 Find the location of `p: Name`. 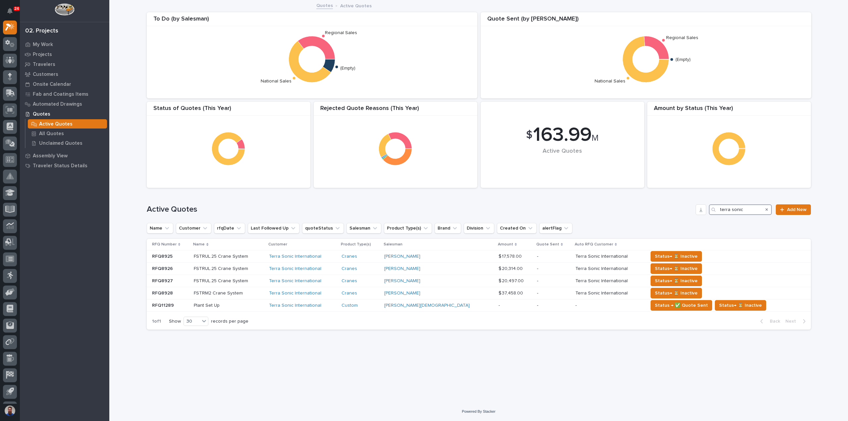

p: Name is located at coordinates (199, 245).